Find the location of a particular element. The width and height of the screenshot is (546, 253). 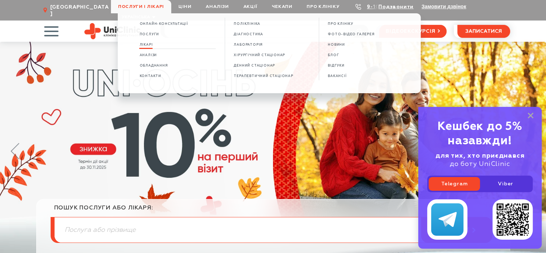

span: Терапевтичний стаціонар is located at coordinates (263, 76).